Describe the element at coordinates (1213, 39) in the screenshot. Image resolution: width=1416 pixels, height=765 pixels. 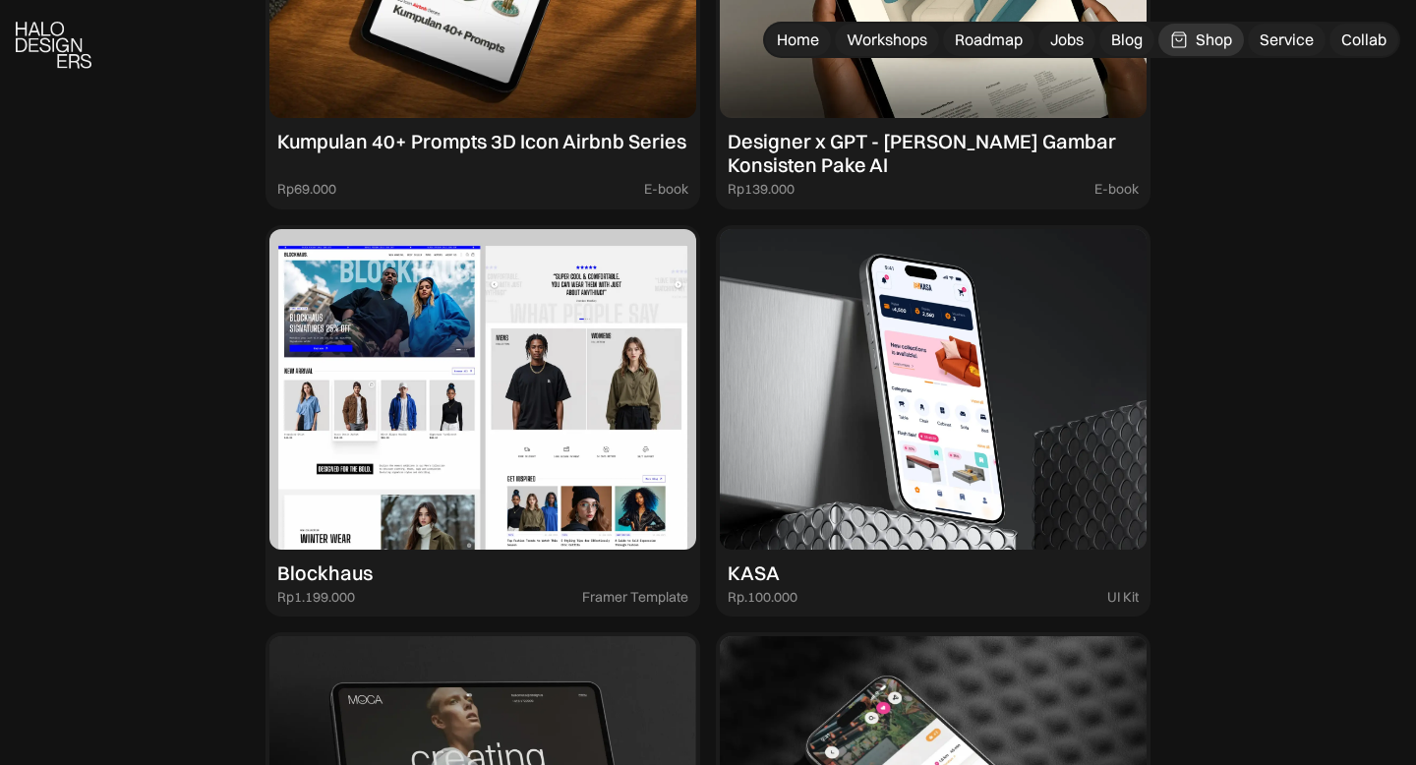
I see `div: Shop` at that location.